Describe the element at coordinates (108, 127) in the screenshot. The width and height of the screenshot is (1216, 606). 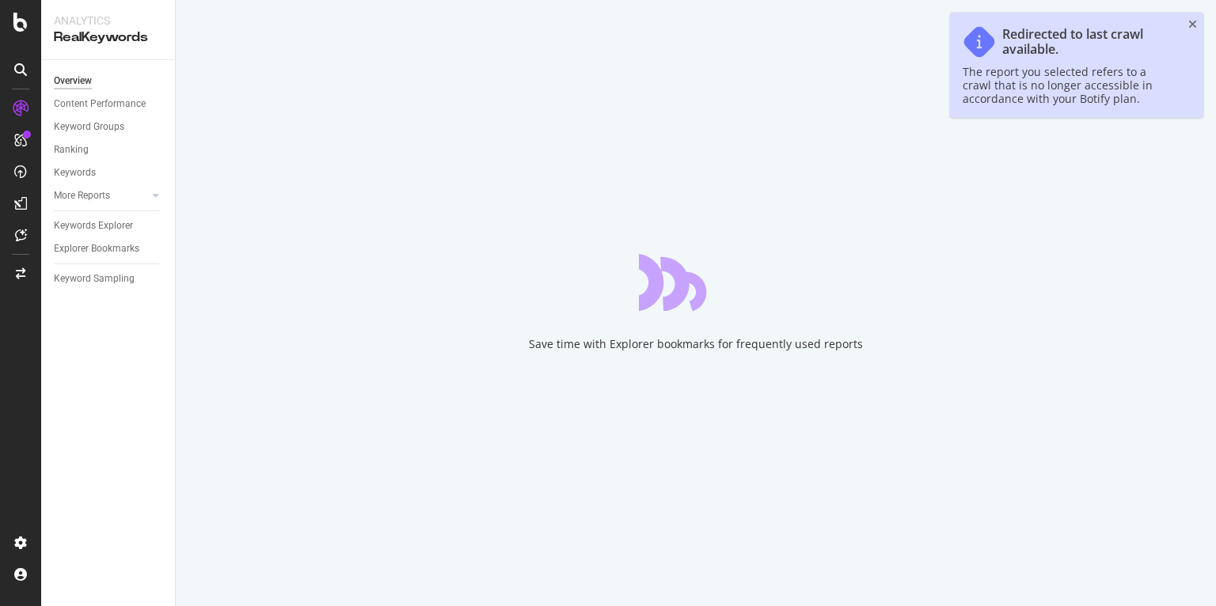
I see `a: Keyword Groups` at that location.